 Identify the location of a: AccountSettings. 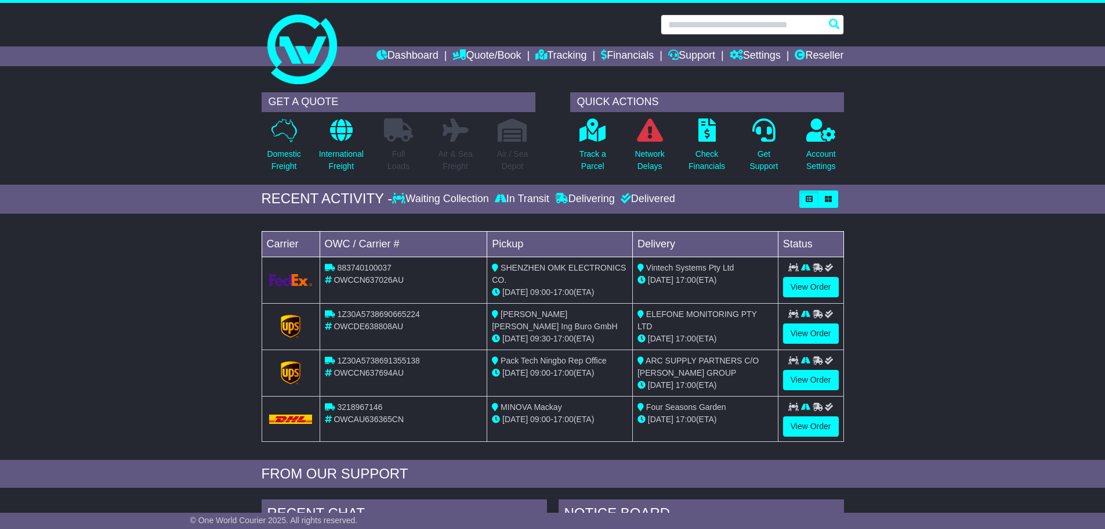
(821, 148).